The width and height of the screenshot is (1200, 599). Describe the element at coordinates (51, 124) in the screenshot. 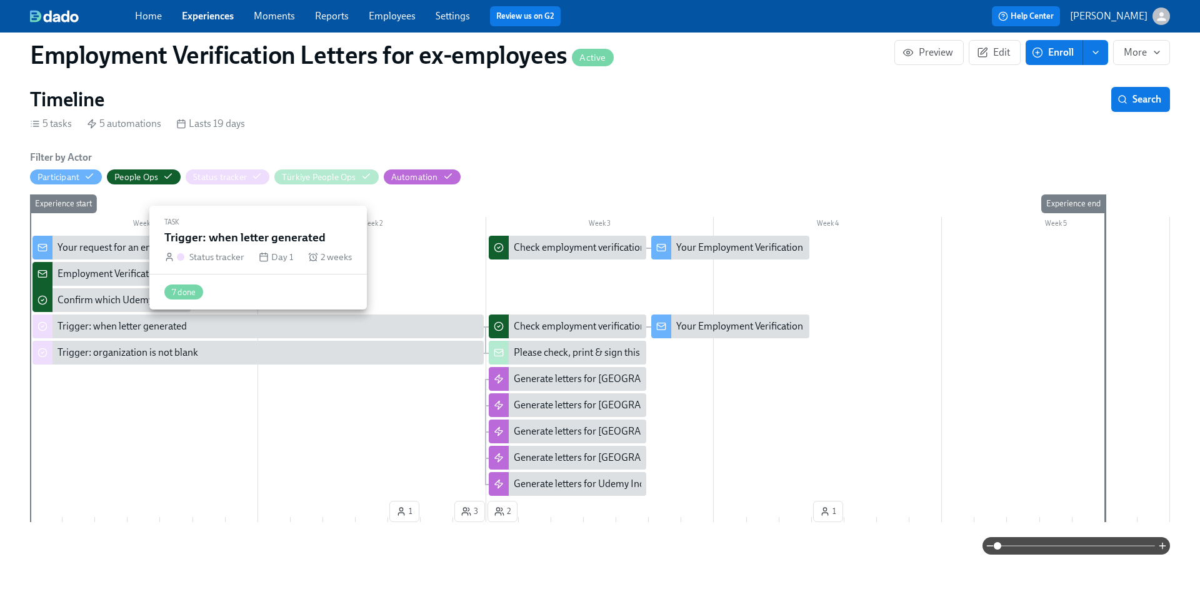

I see `div: 5 tasks` at that location.